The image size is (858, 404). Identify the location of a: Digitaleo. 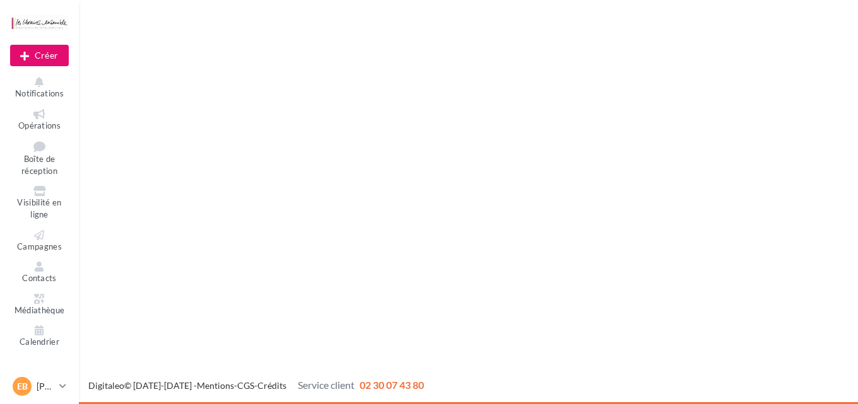
(106, 385).